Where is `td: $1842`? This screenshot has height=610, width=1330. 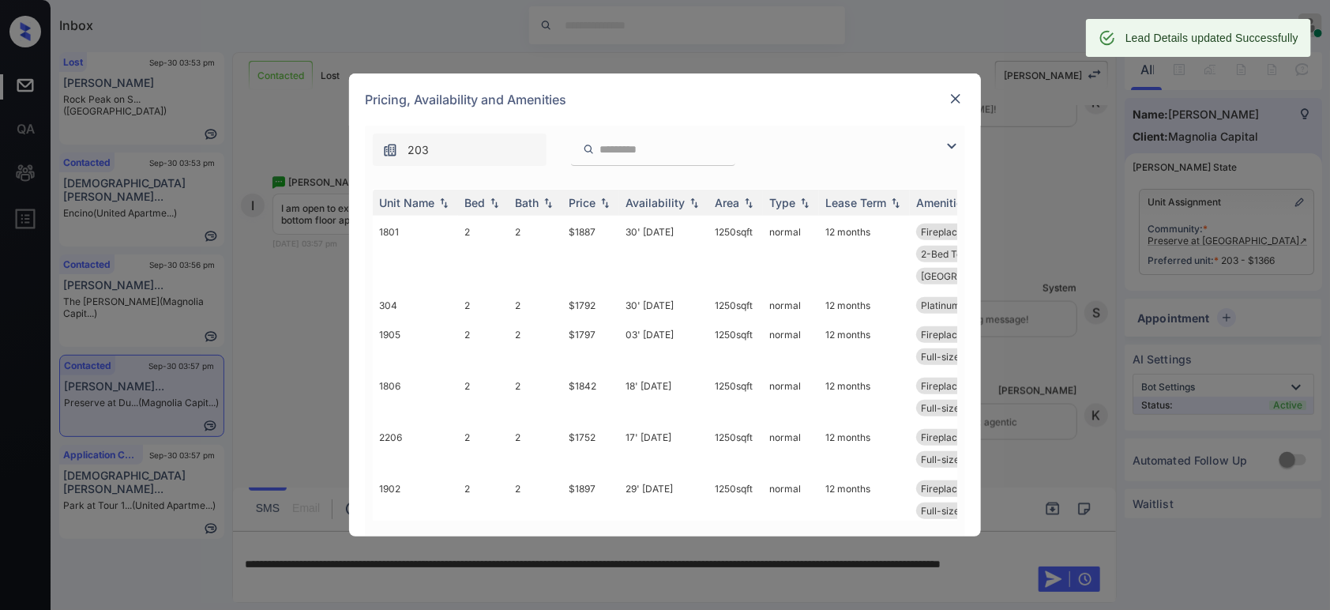
td: $1842 is located at coordinates (591, 396).